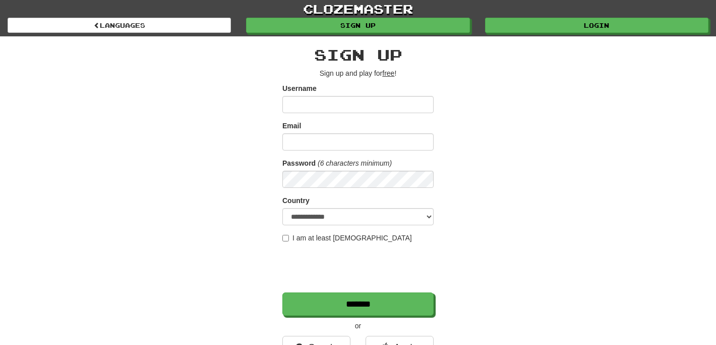 Image resolution: width=716 pixels, height=345 pixels. Describe the element at coordinates (388, 73) in the screenshot. I see `u: free` at that location.